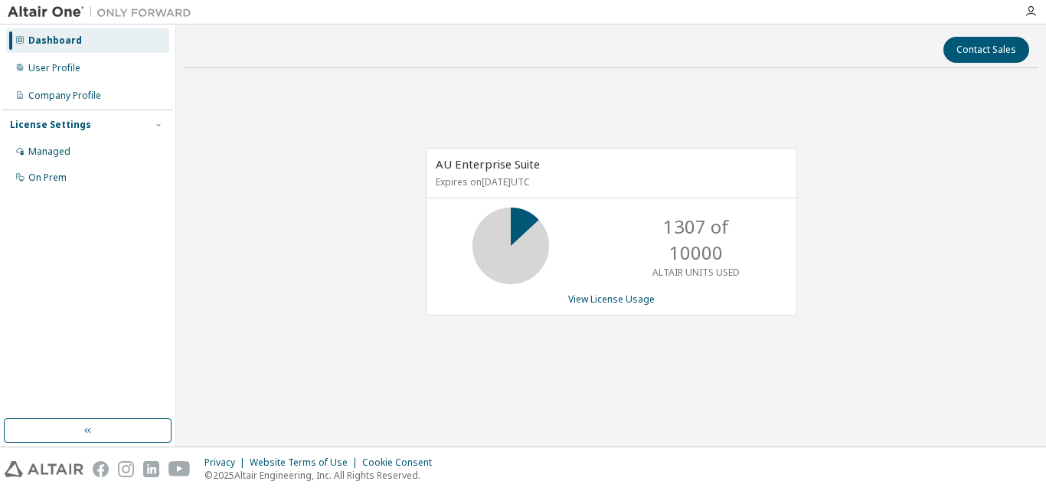  Describe the element at coordinates (179, 469) in the screenshot. I see `img: youtube.svg` at that location.